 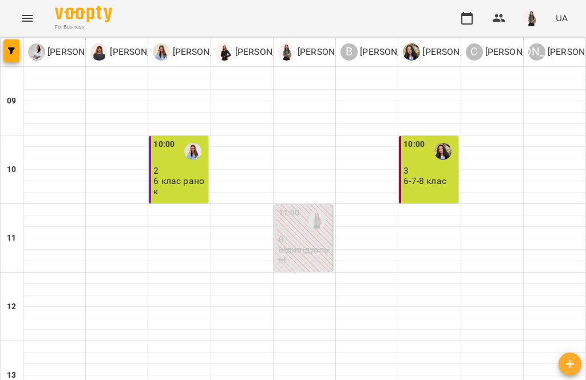 What do you see at coordinates (72, 52) in the screenshot?
I see `div: Ольга Березій` at bounding box center [72, 52].